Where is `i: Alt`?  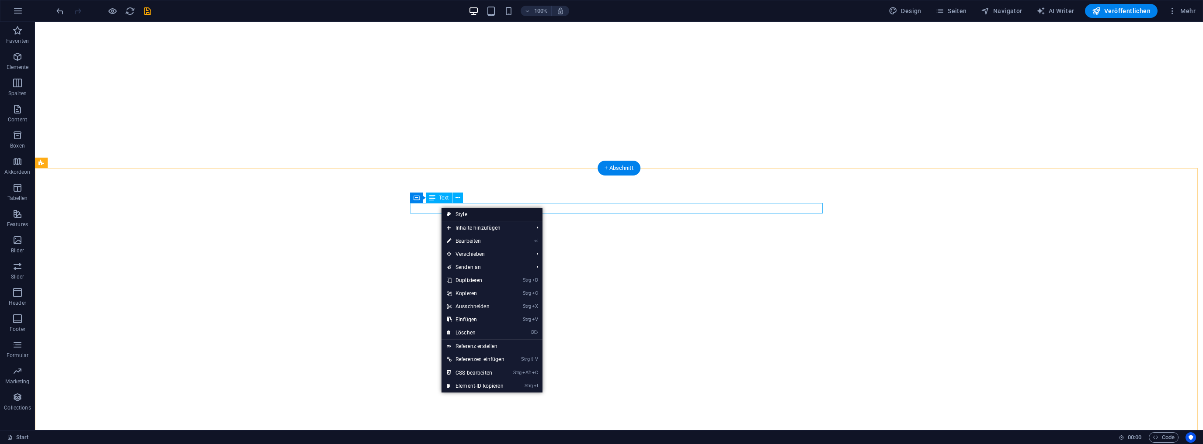
i: Alt is located at coordinates (527, 373).